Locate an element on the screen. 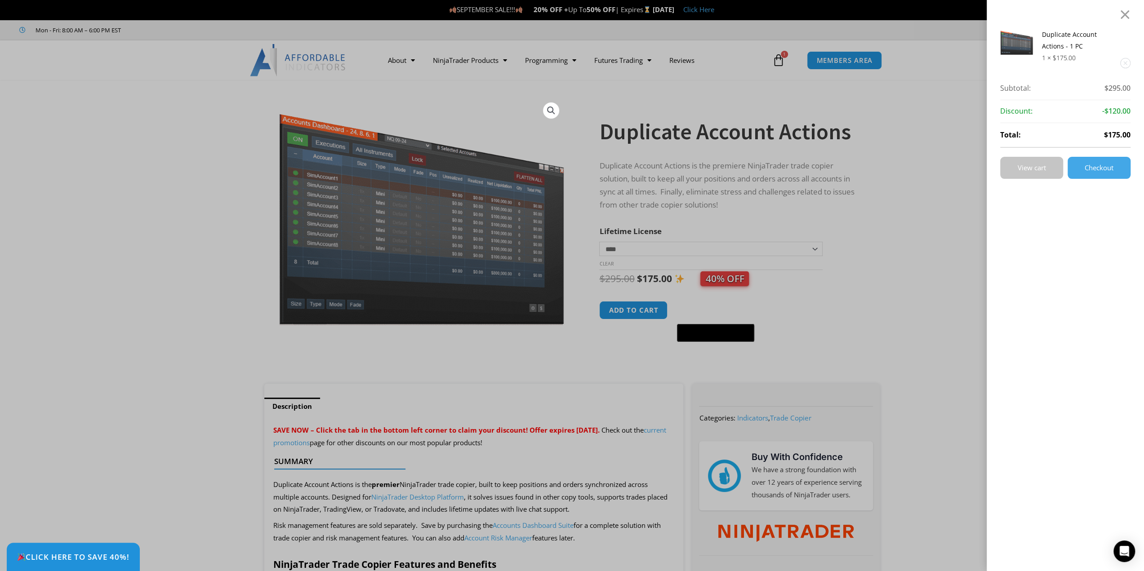  span: $295.00 is located at coordinates (1117, 89).